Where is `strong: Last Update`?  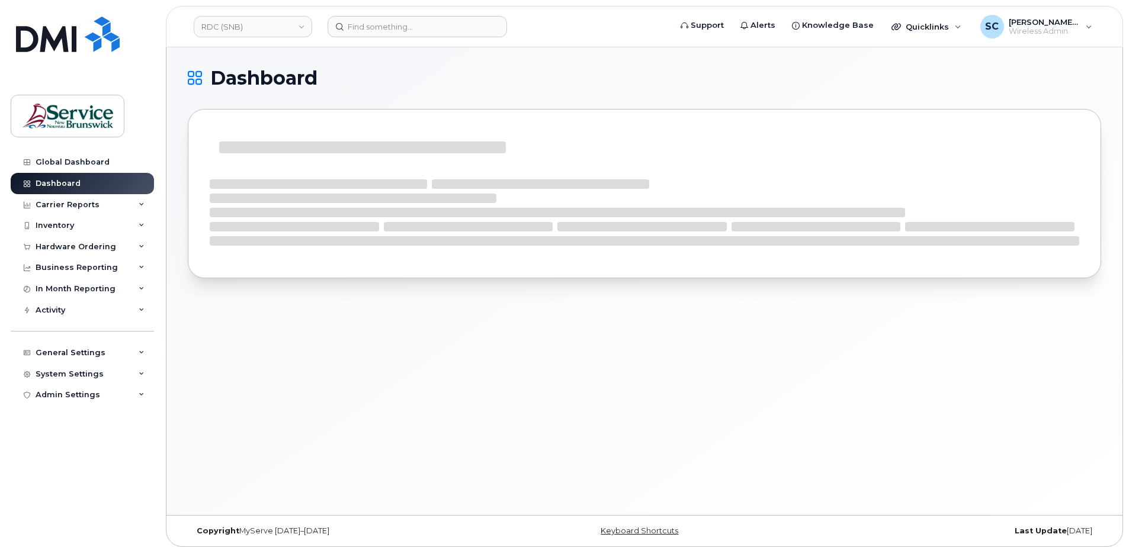
strong: Last Update is located at coordinates (1040, 531).